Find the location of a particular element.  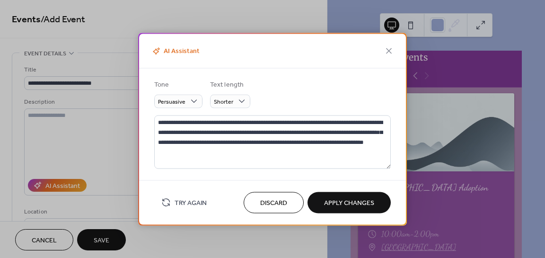

div: Tone is located at coordinates (177, 84).